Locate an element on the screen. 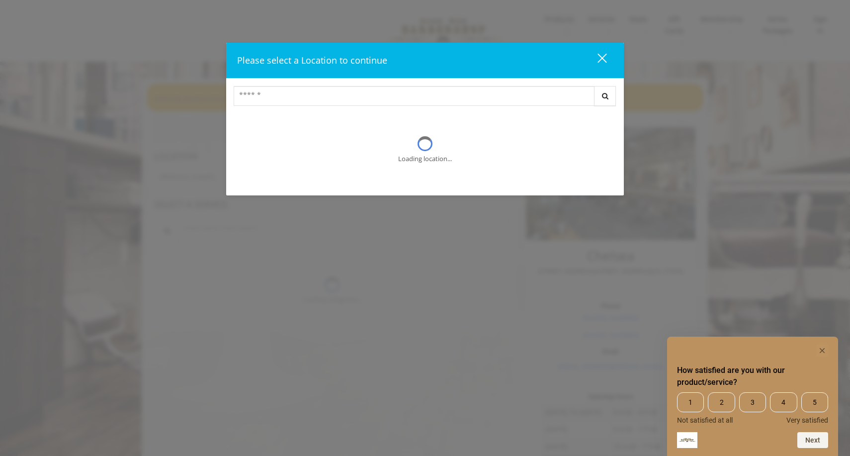 This screenshot has width=850, height=456. button: close dialog is located at coordinates (596, 60).